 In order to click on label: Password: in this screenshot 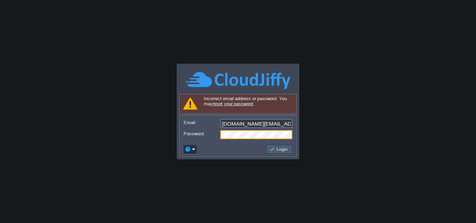, I will do `click(201, 134)`.